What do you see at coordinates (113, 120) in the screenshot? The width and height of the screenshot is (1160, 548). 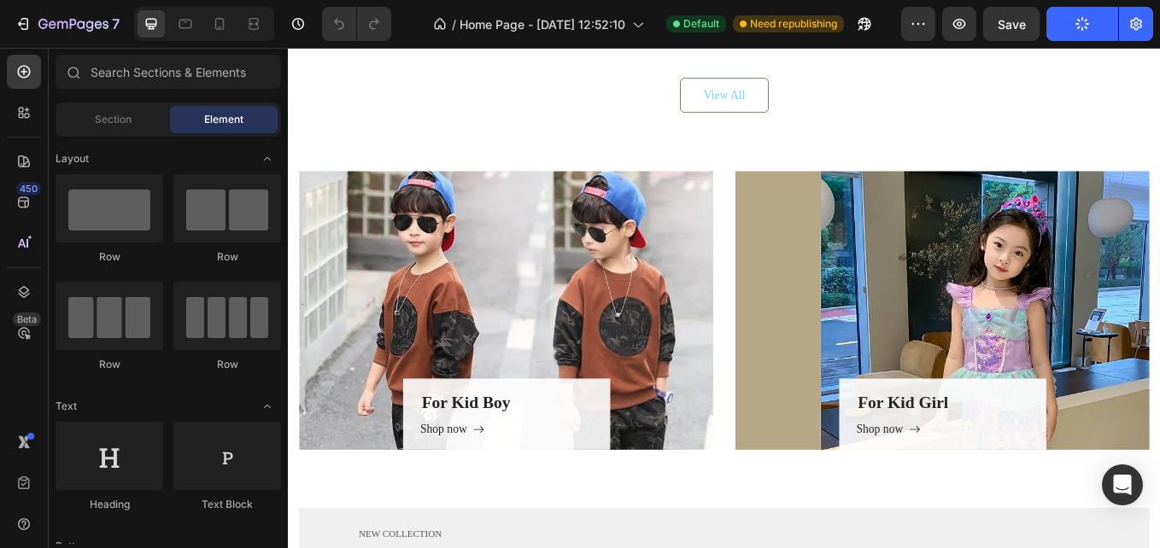 I see `span: Section` at bounding box center [113, 120].